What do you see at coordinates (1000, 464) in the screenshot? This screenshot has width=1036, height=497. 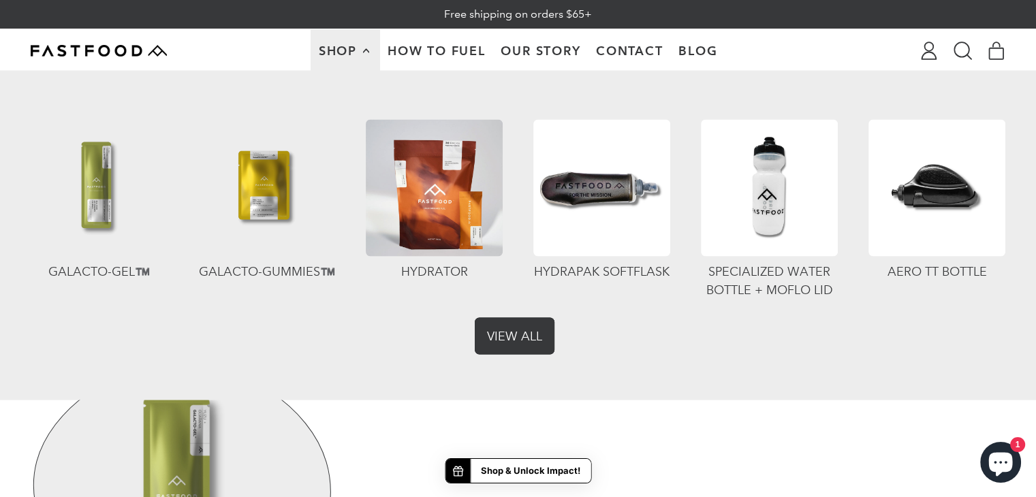 I see `inbox-online-store-chat: Shopify online store chat` at bounding box center [1000, 464].